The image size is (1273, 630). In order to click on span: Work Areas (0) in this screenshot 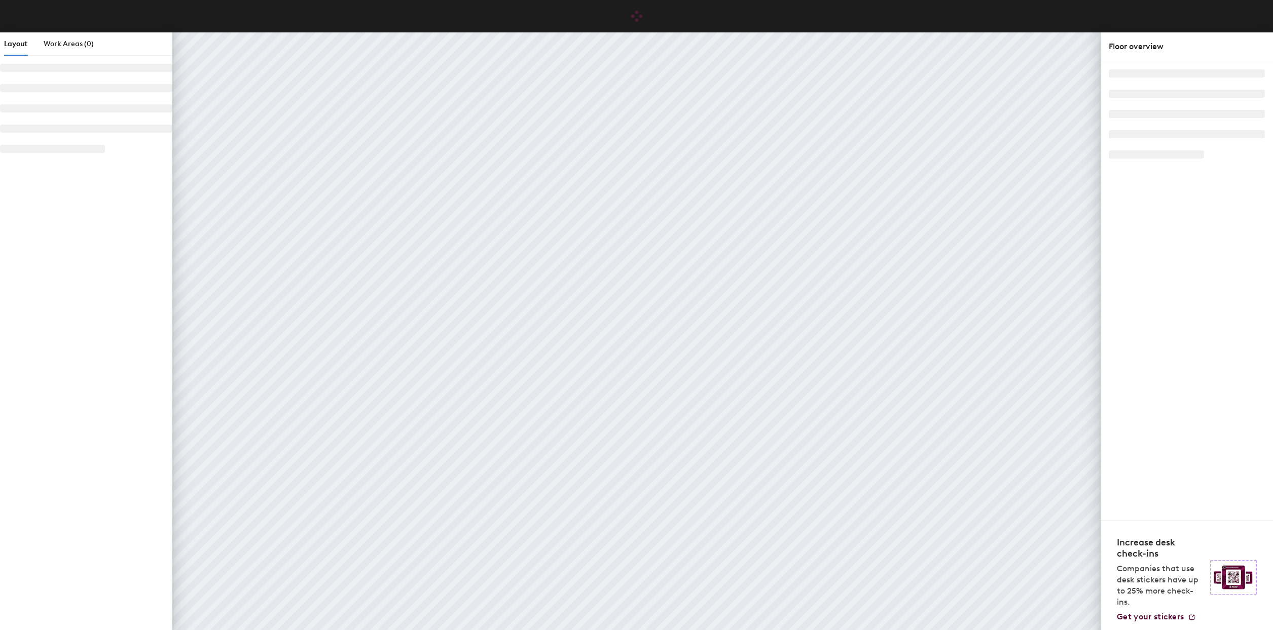, I will do `click(68, 44)`.